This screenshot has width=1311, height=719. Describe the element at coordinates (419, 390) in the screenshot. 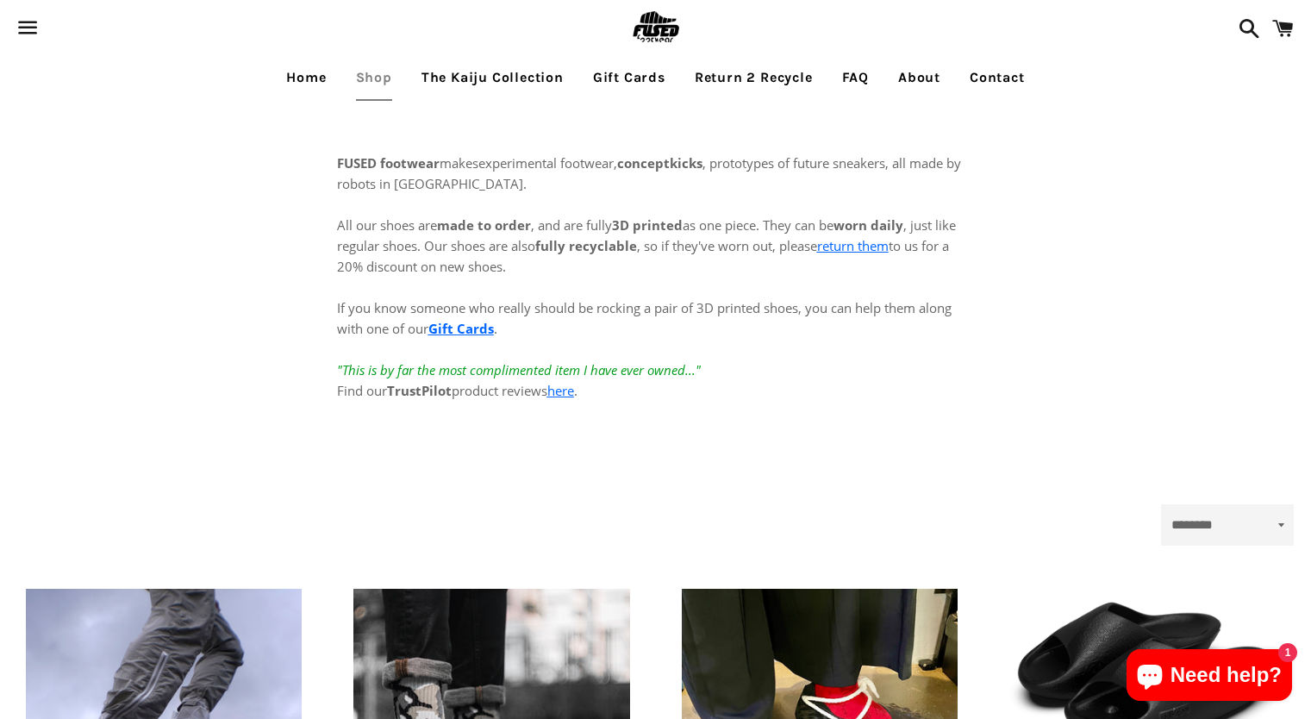

I see `strong: TrustPilot` at that location.